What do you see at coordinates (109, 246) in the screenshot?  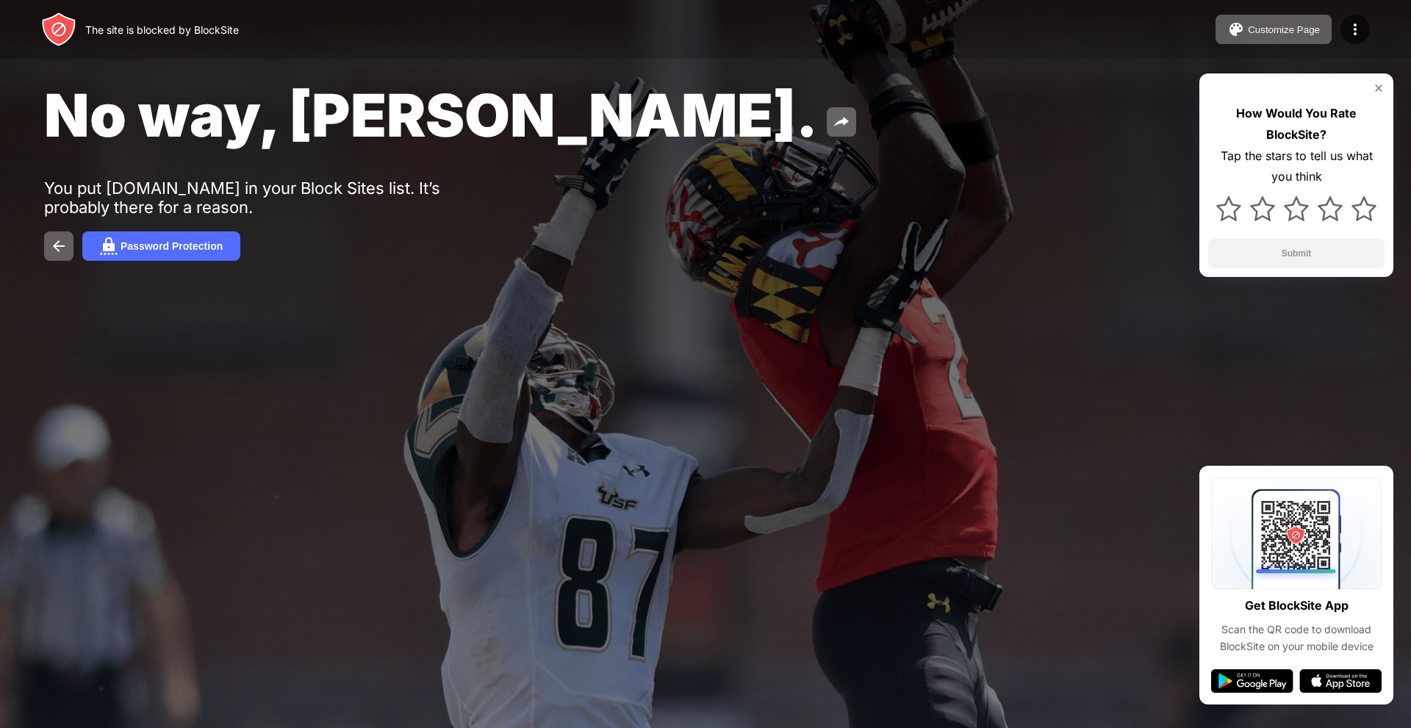 I see `img: password.svg` at bounding box center [109, 246].